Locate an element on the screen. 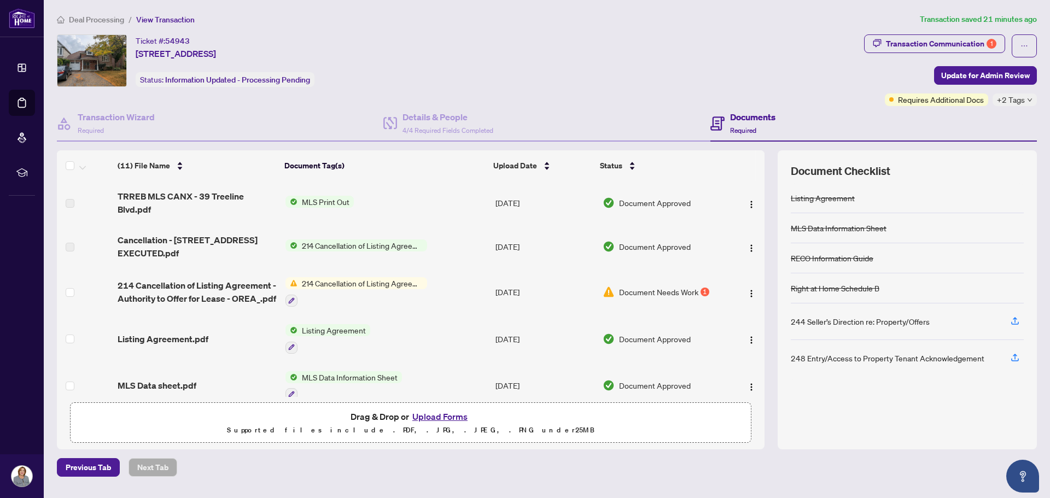  th: (11) File Name is located at coordinates (197, 166).